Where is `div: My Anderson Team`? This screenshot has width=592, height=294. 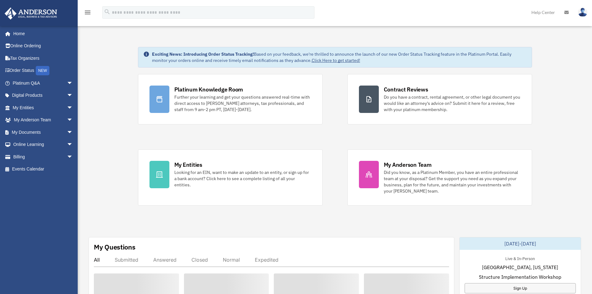 div: My Anderson Team is located at coordinates (408, 164).